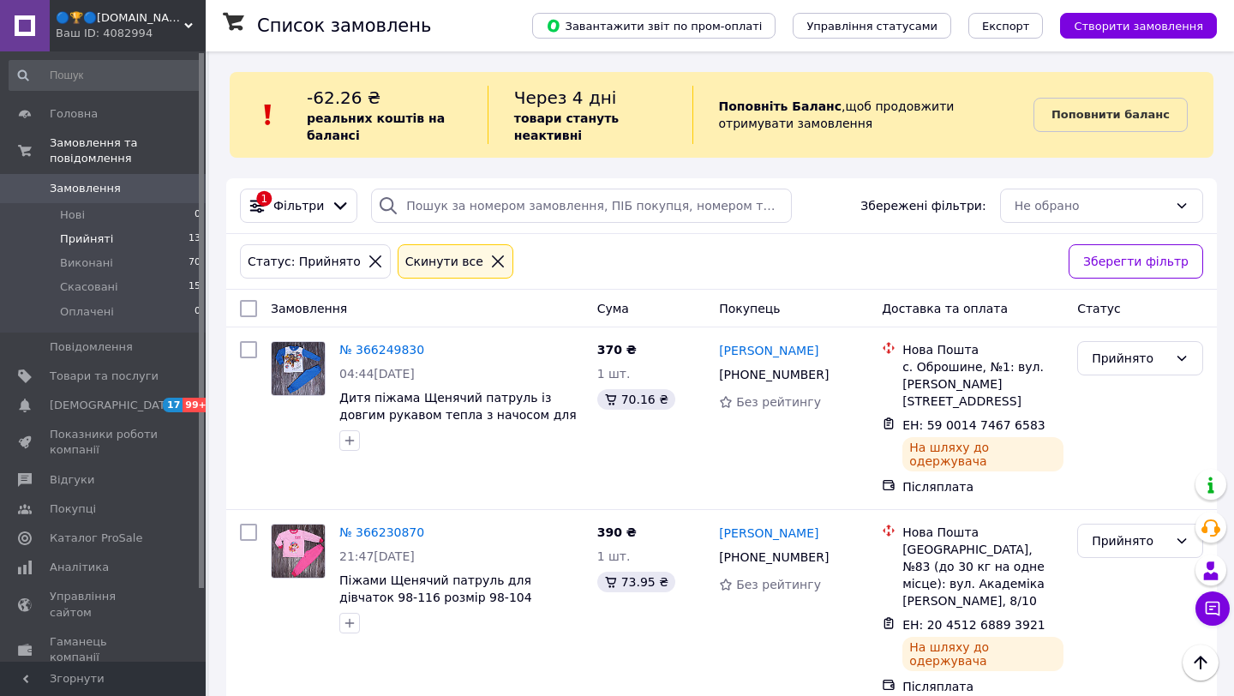  What do you see at coordinates (457, 415) in the screenshot?
I see `span: Дитя піжама Щенячий патруль із довгим рукавом тепла з начосом для хлопчика 98-116 розмір 110-116` at bounding box center [457, 415].